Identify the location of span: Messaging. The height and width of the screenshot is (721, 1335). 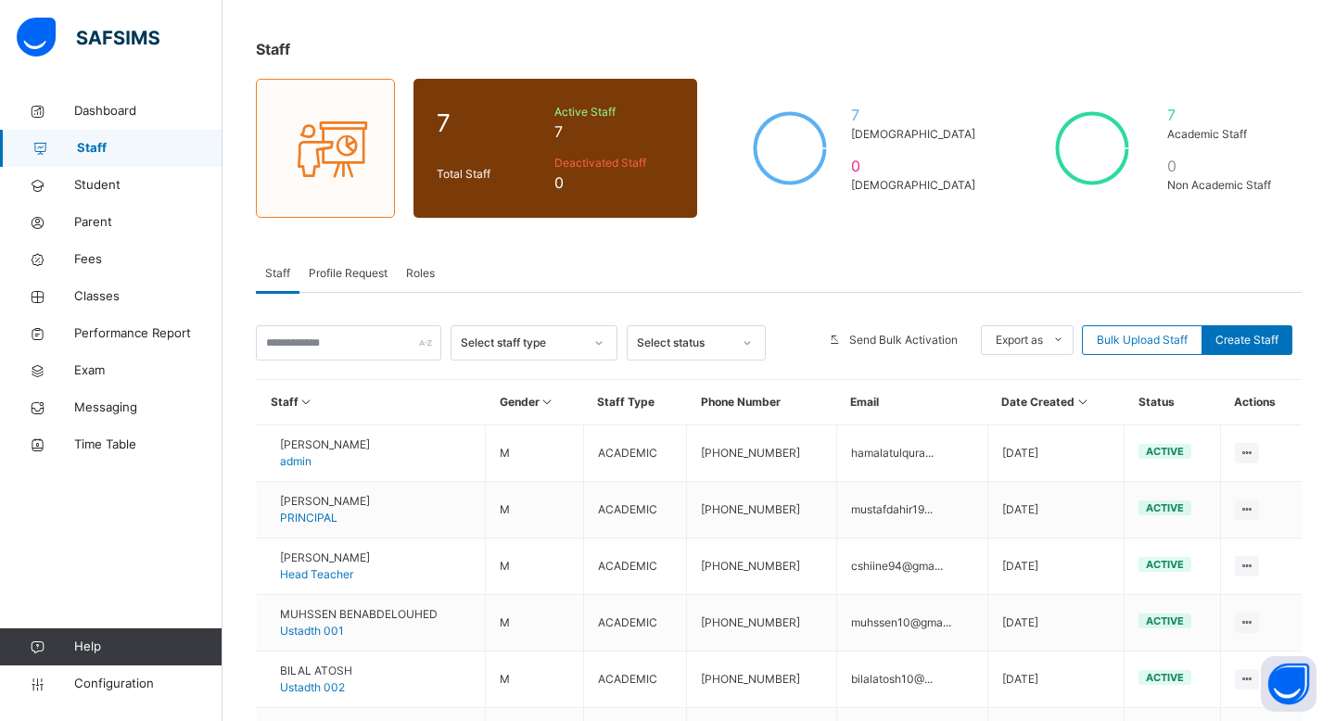
(148, 408).